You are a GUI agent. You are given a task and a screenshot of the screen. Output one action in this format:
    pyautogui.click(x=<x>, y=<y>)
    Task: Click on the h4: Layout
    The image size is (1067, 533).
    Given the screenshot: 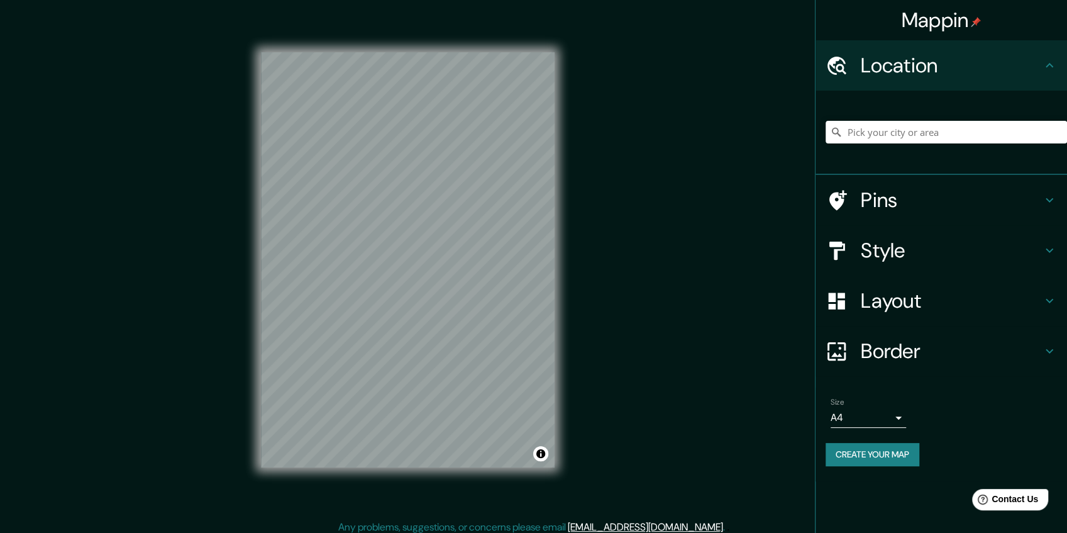 What is the action you would take?
    pyautogui.click(x=951, y=301)
    